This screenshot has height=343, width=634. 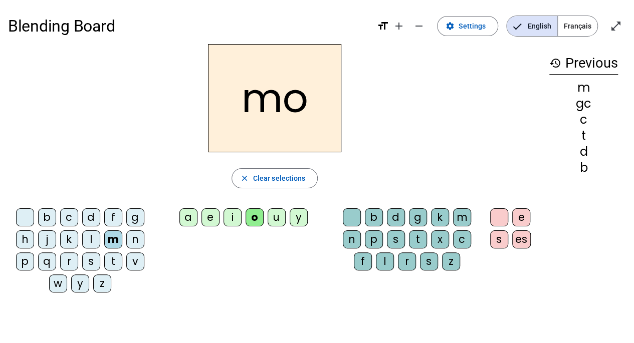 I want to click on mat-icon: open_in_full, so click(x=616, y=26).